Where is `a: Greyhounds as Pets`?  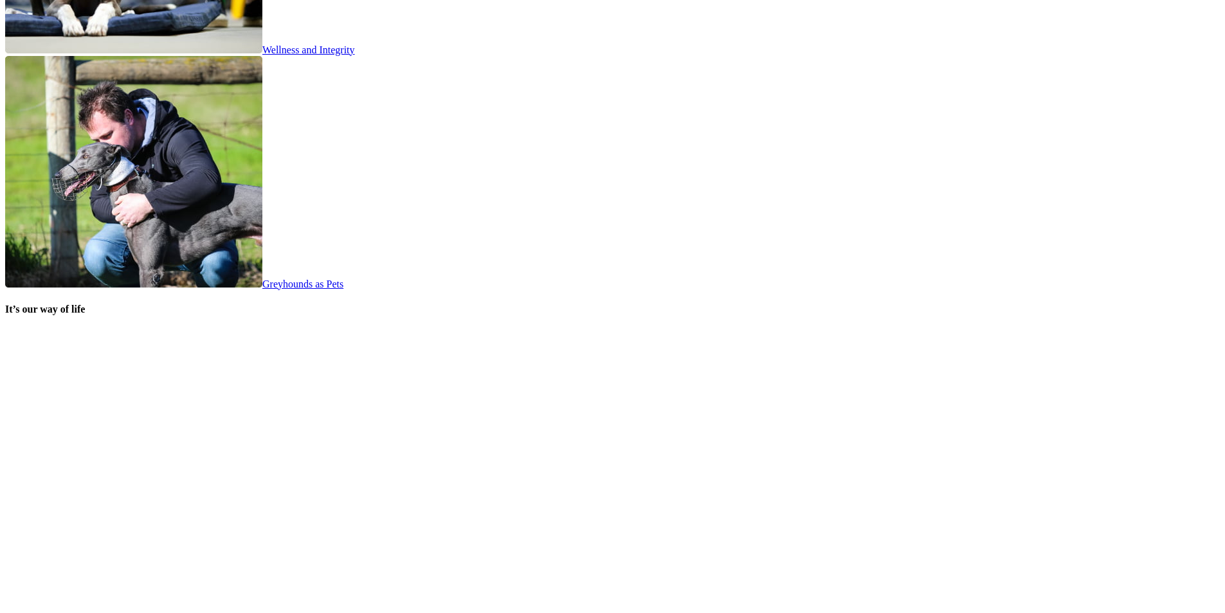 a: Greyhounds as Pets is located at coordinates (174, 283).